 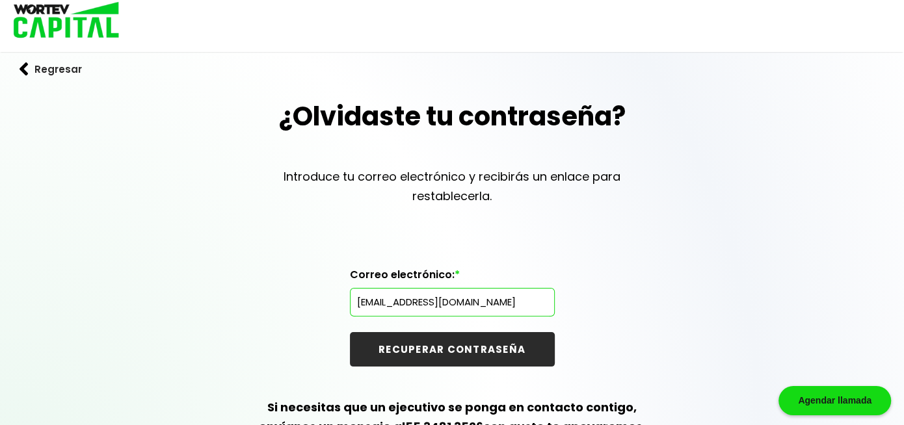 What do you see at coordinates (452, 349) in the screenshot?
I see `button: RECUPERAR CONTRASEÑA` at bounding box center [452, 349].